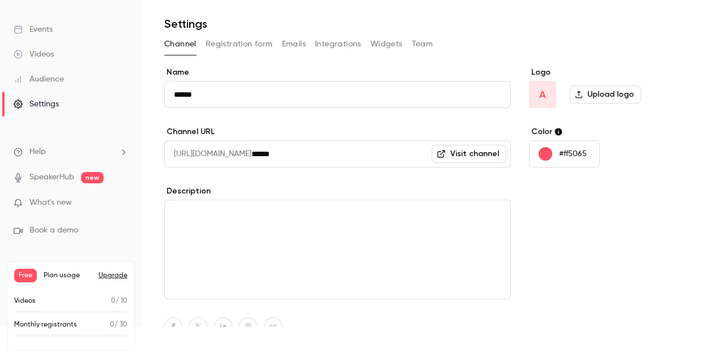  I want to click on a: SpeakerHub, so click(52, 177).